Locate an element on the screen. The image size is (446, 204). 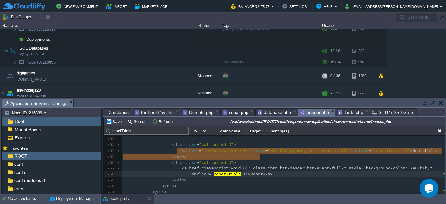
a: Node ID:216836 is located at coordinates (41, 29).